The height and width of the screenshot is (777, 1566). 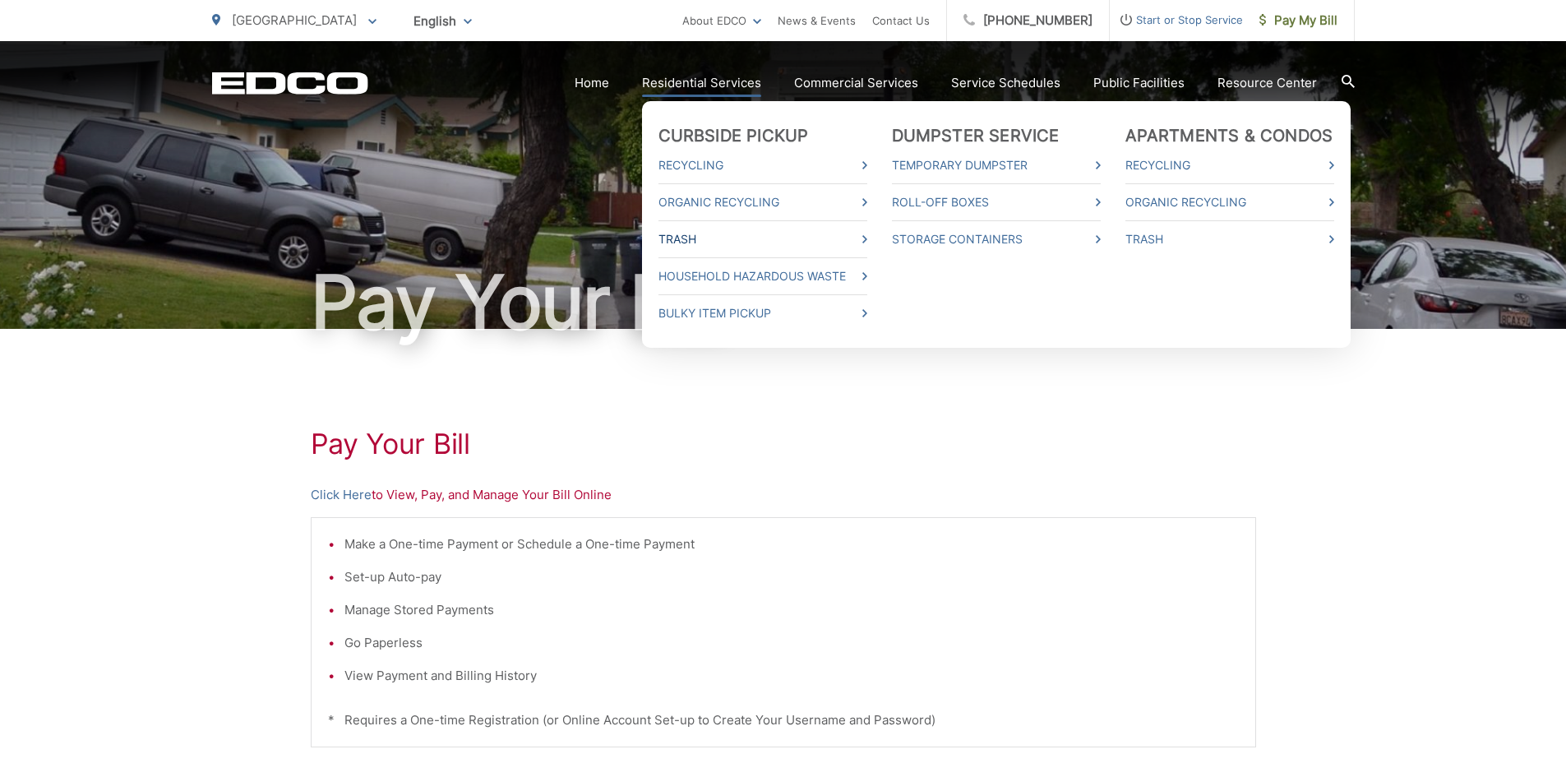 I want to click on a: EDCD logo. Return to the homepage., so click(x=290, y=83).